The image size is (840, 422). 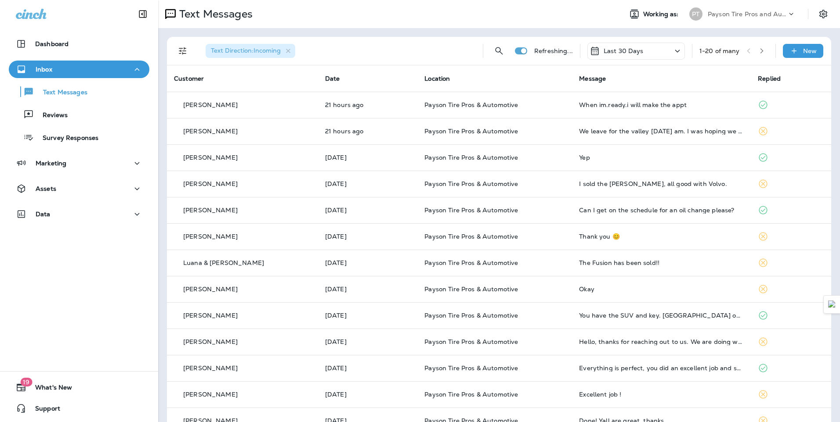 I want to click on button: 19What's New, so click(x=79, y=388).